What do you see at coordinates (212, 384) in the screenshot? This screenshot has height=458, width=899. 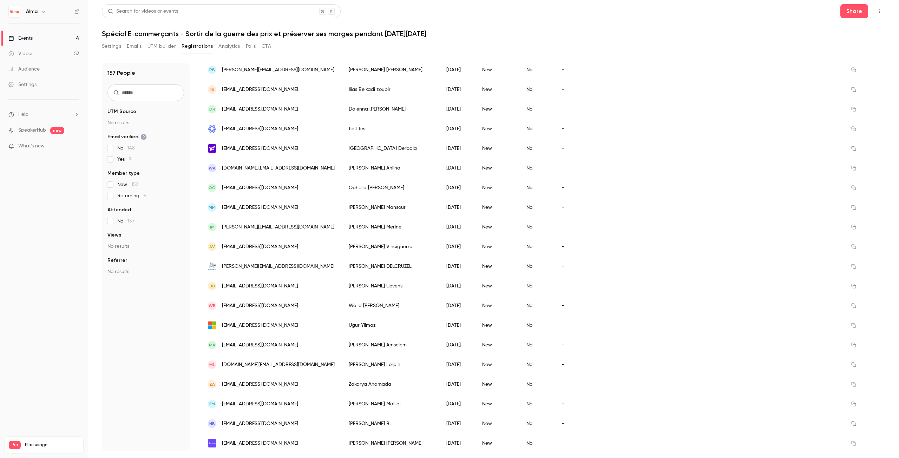 I see `span: ZA` at bounding box center [212, 384].